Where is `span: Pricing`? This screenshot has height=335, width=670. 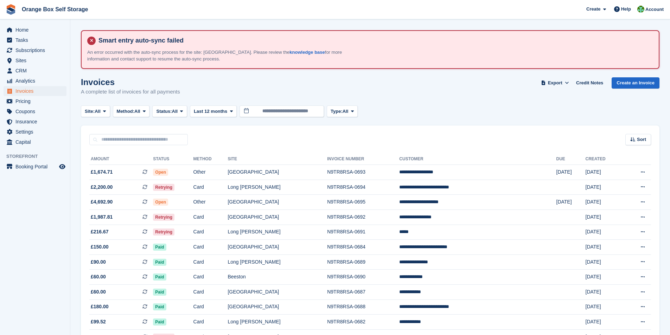 span: Pricing is located at coordinates (37, 101).